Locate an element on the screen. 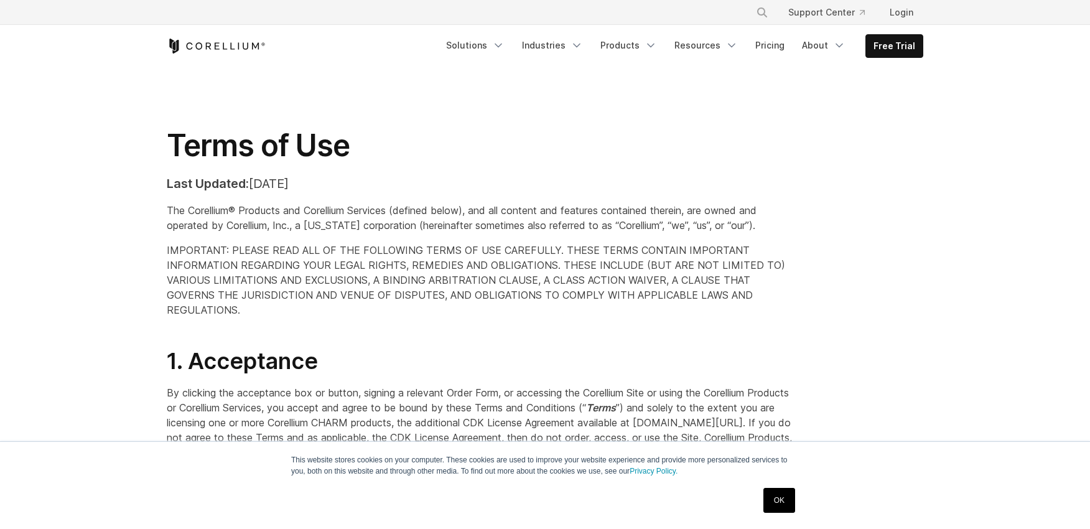 This screenshot has height=529, width=1090. em: Terms is located at coordinates (601, 407).